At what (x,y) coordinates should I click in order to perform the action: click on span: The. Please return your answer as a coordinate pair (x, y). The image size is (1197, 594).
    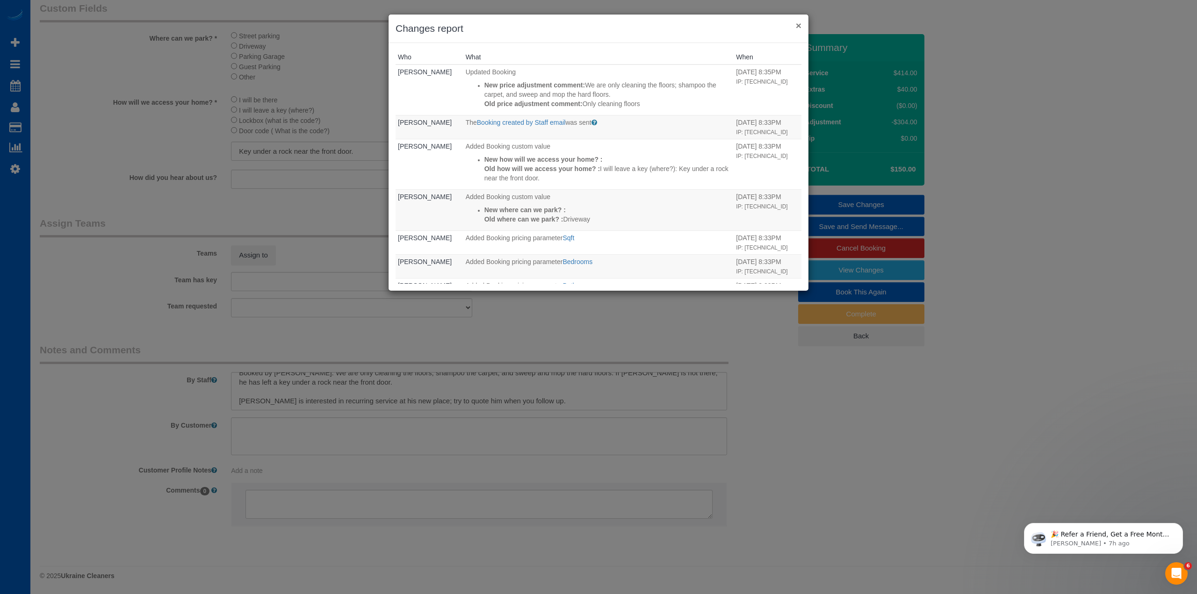
    Looking at the image, I should click on (471, 122).